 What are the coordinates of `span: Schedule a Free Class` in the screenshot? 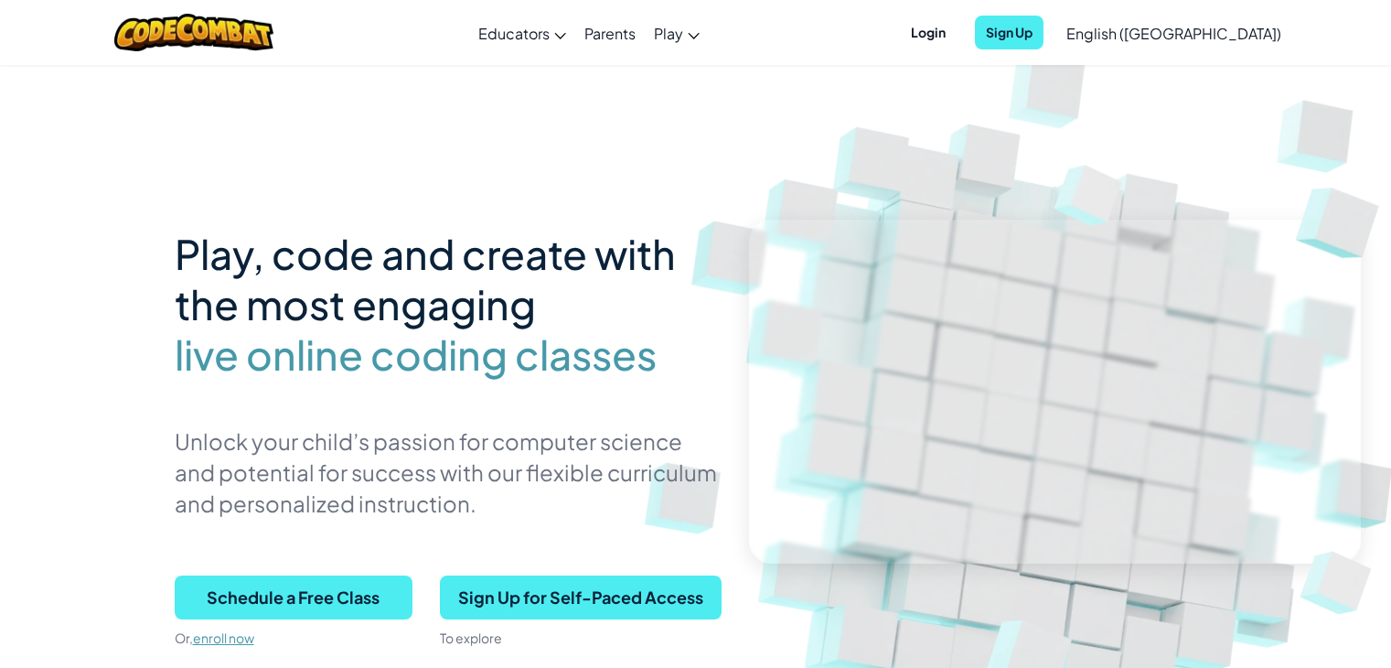 It's located at (294, 597).